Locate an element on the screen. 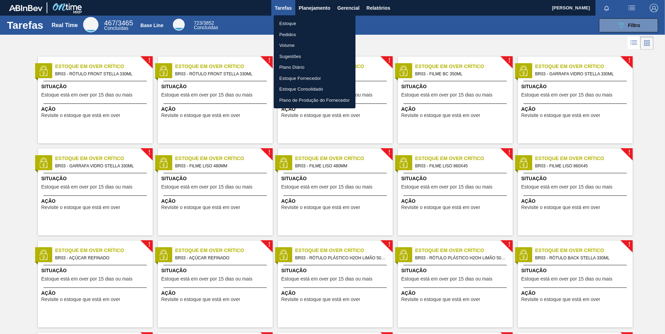 This screenshot has width=665, height=334. a: Estoque Consolidado is located at coordinates (314, 89).